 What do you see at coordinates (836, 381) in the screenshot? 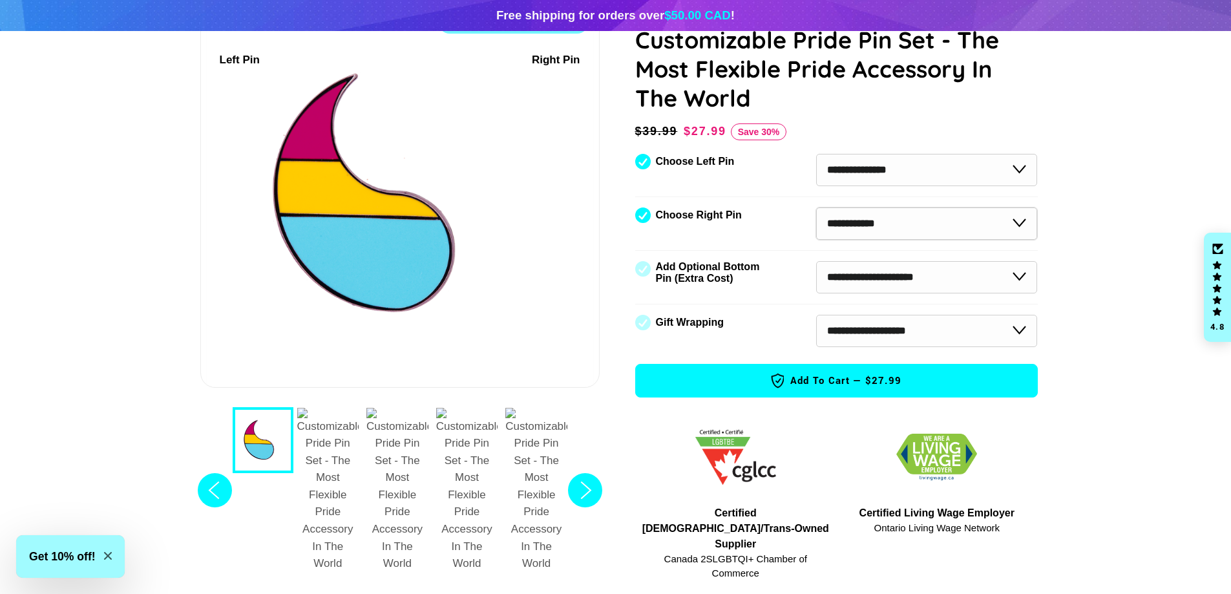
I see `span: Add to Cart —` at bounding box center [836, 381].